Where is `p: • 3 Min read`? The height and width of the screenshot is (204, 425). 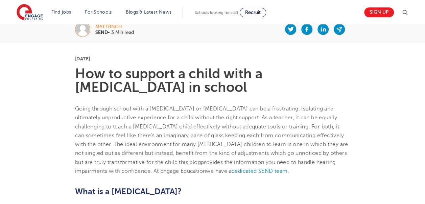
p: • 3 Min read is located at coordinates (115, 32).